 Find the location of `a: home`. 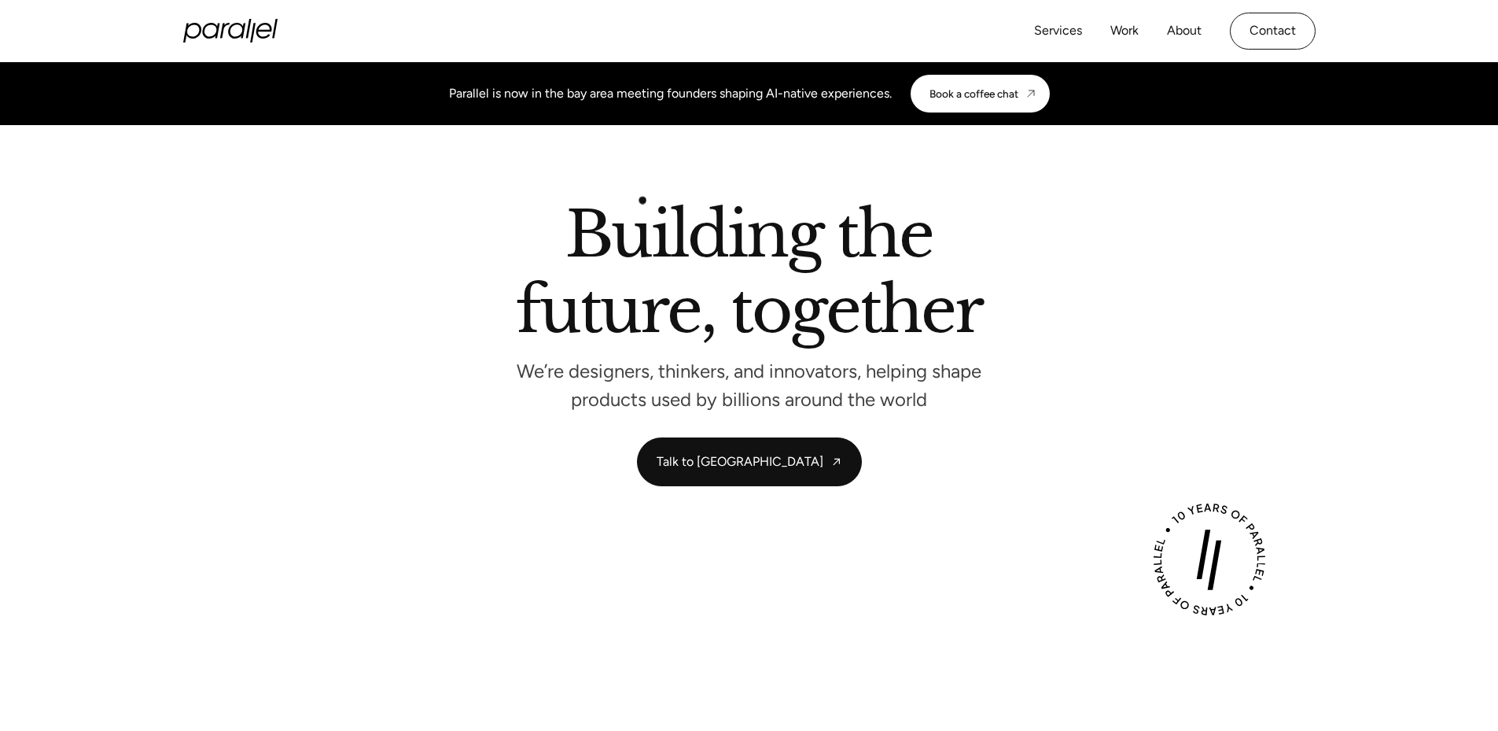

a: home is located at coordinates (230, 31).